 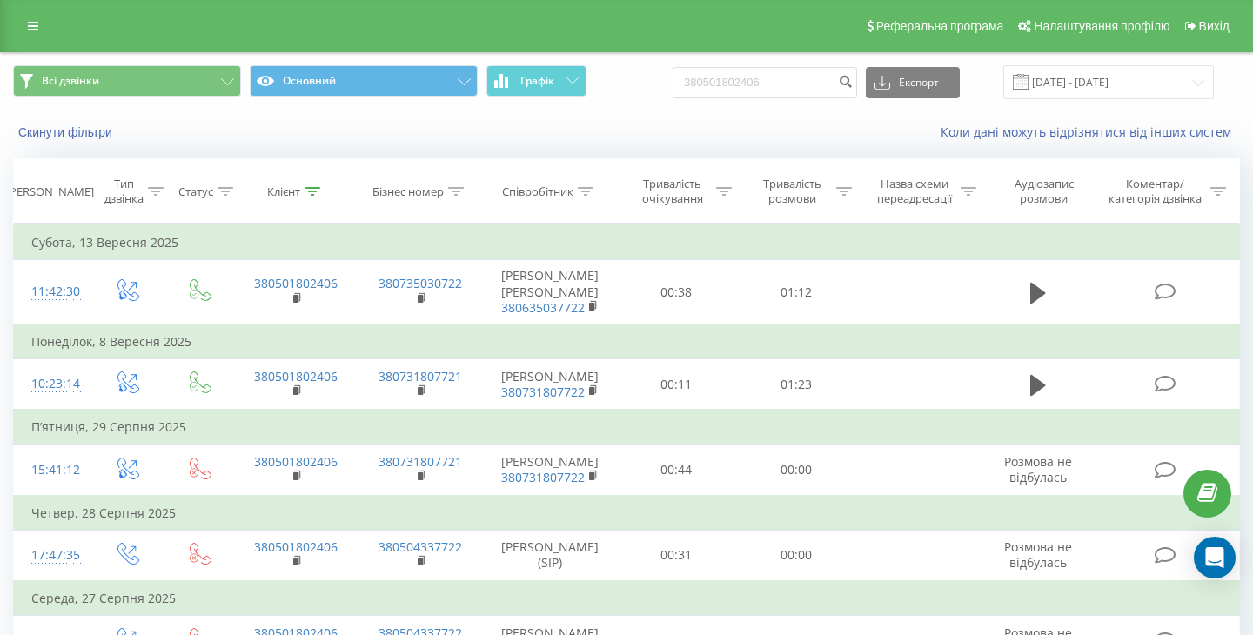 What do you see at coordinates (408, 191) in the screenshot?
I see `div: Бізнес номер` at bounding box center [408, 191].